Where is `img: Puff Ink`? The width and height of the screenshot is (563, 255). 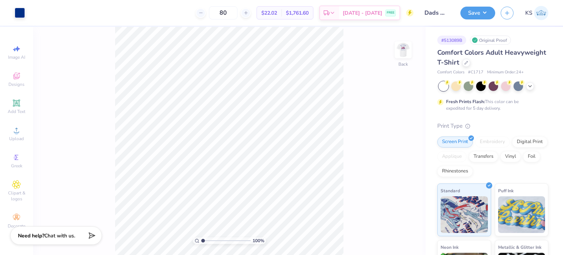 img: Puff Ink is located at coordinates (521, 214).